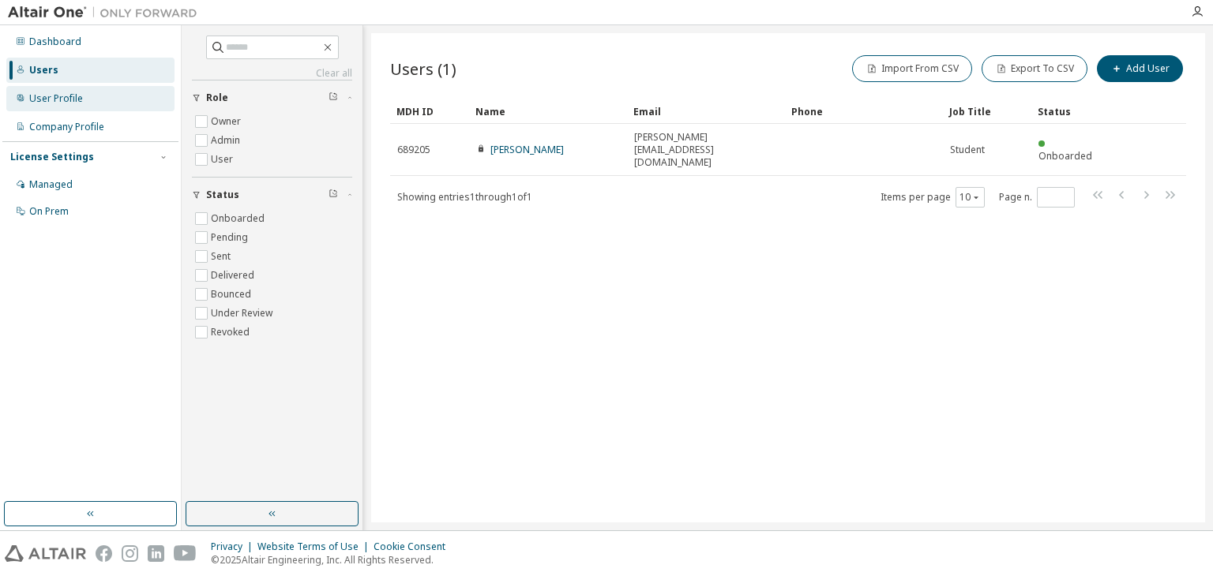  Describe the element at coordinates (231, 238) in the screenshot. I see `label: Pending` at that location.